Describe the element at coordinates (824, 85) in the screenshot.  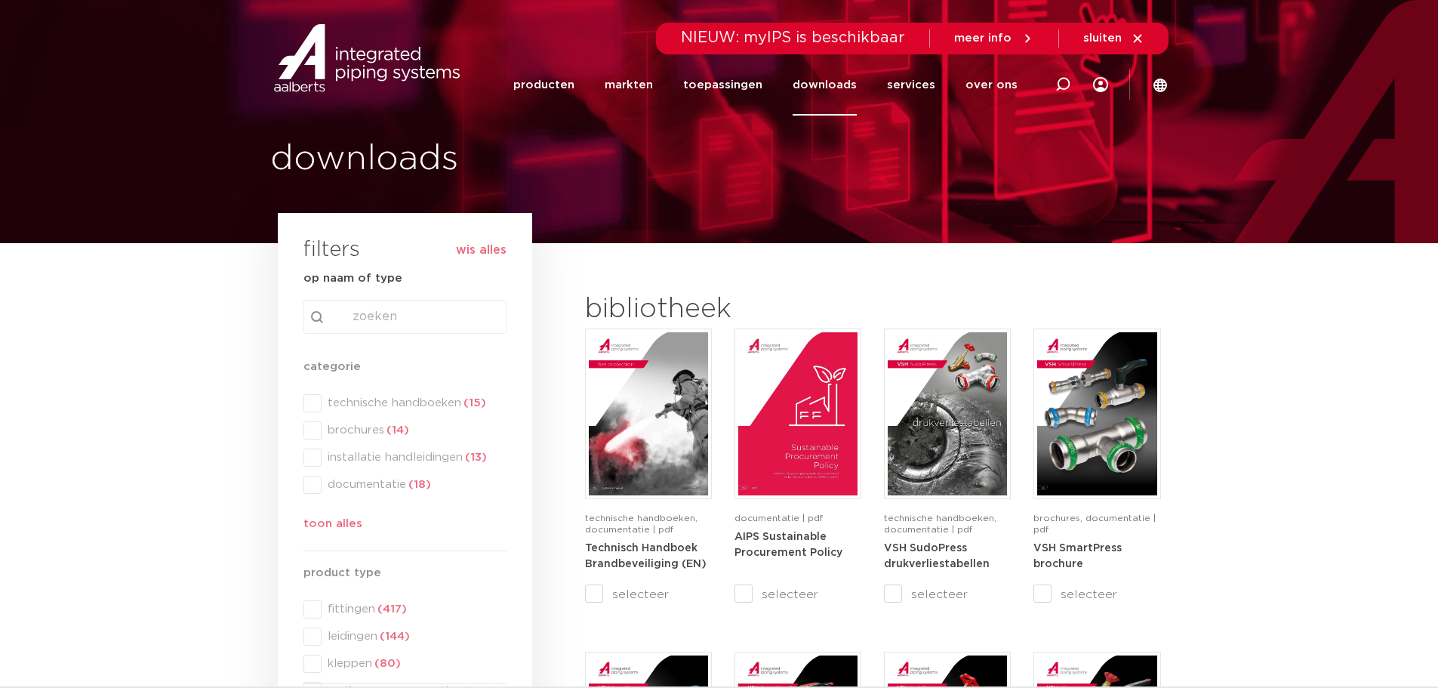
I see `a: downloads` at that location.